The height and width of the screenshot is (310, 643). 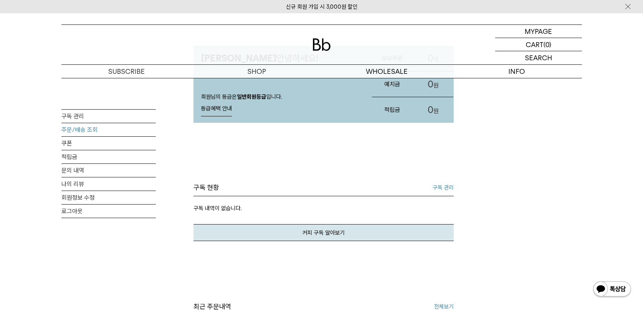 What do you see at coordinates (109, 157) in the screenshot?
I see `a: 적립금` at bounding box center [109, 157].